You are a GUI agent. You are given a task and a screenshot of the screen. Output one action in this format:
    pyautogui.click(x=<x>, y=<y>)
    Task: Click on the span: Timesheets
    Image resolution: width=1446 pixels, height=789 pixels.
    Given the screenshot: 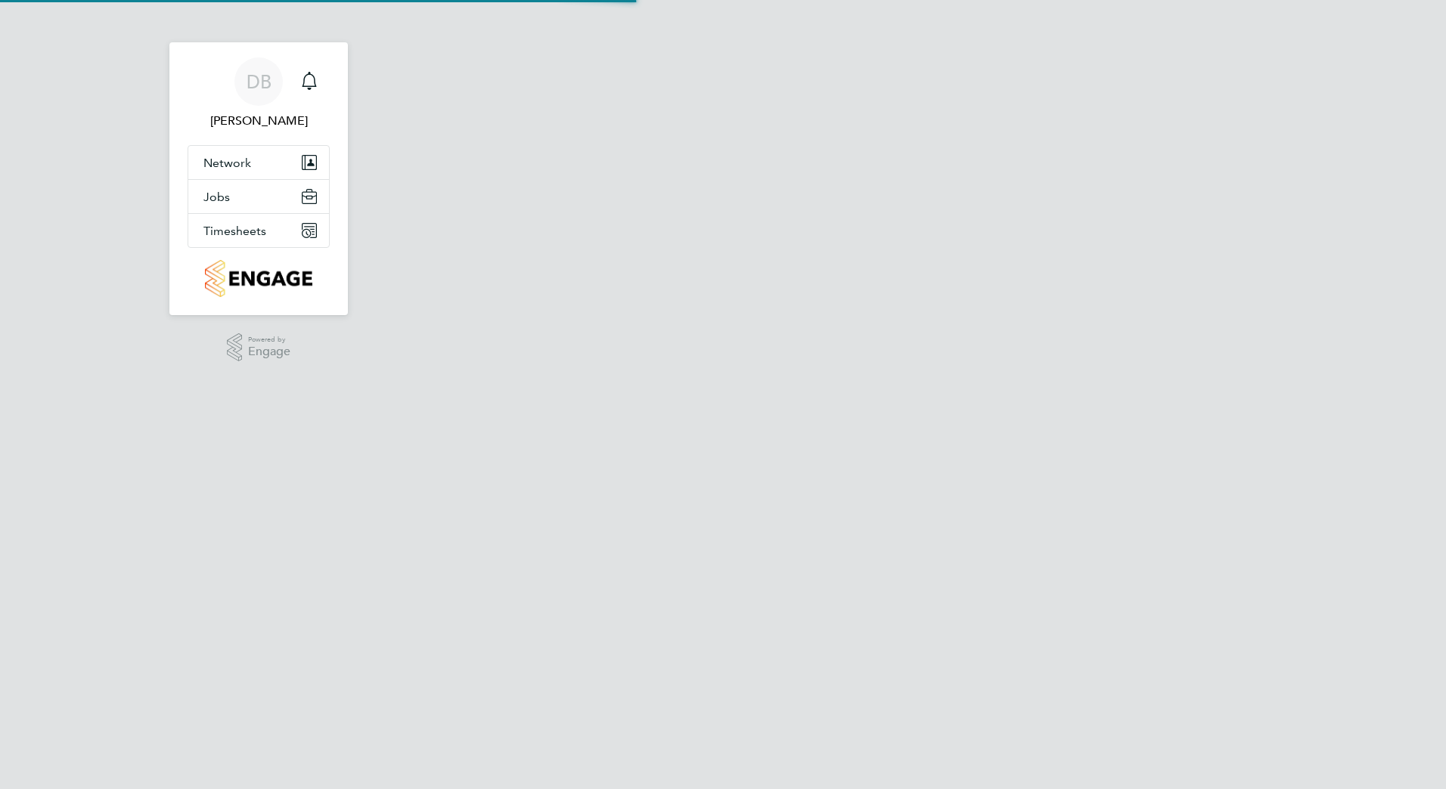 What is the action you would take?
    pyautogui.click(x=234, y=231)
    